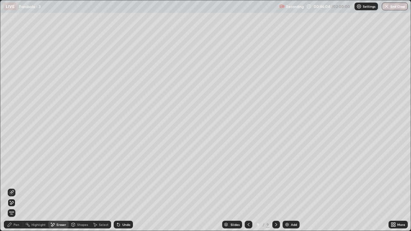  What do you see at coordinates (10, 6) in the screenshot?
I see `p: LIVE` at bounding box center [10, 6].